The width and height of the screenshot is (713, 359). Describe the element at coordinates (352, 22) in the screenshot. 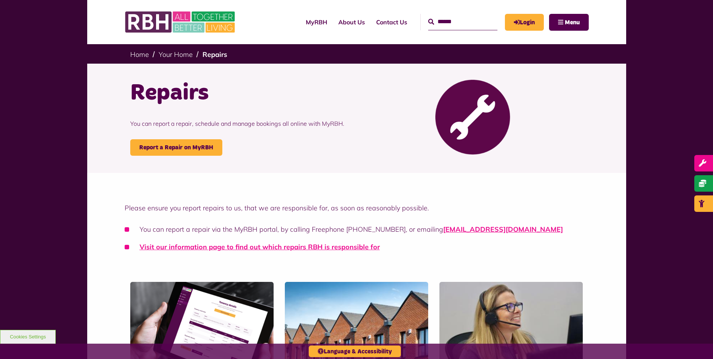

I see `a: About Us` at that location.